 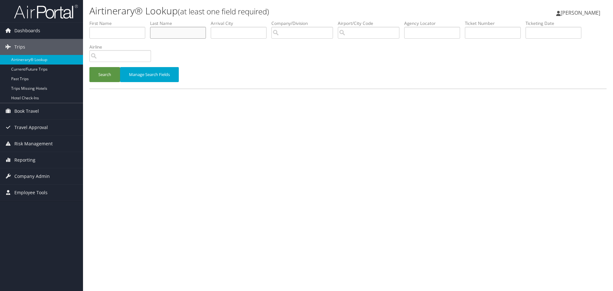 What do you see at coordinates (25, 160) in the screenshot?
I see `span: Reporting` at bounding box center [25, 160].